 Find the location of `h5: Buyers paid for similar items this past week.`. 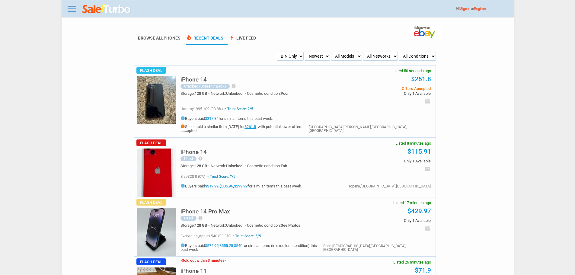

h5: Buyers paid for similar items this past week. is located at coordinates (244, 118).